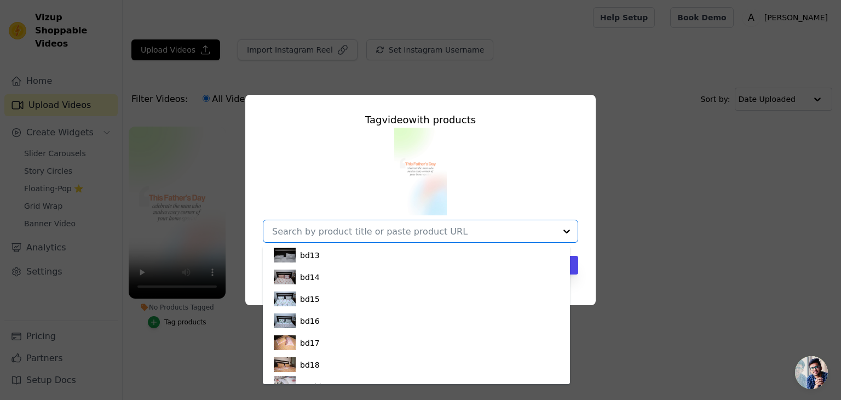 Image resolution: width=841 pixels, height=400 pixels. I want to click on div: bd13, so click(310, 255).